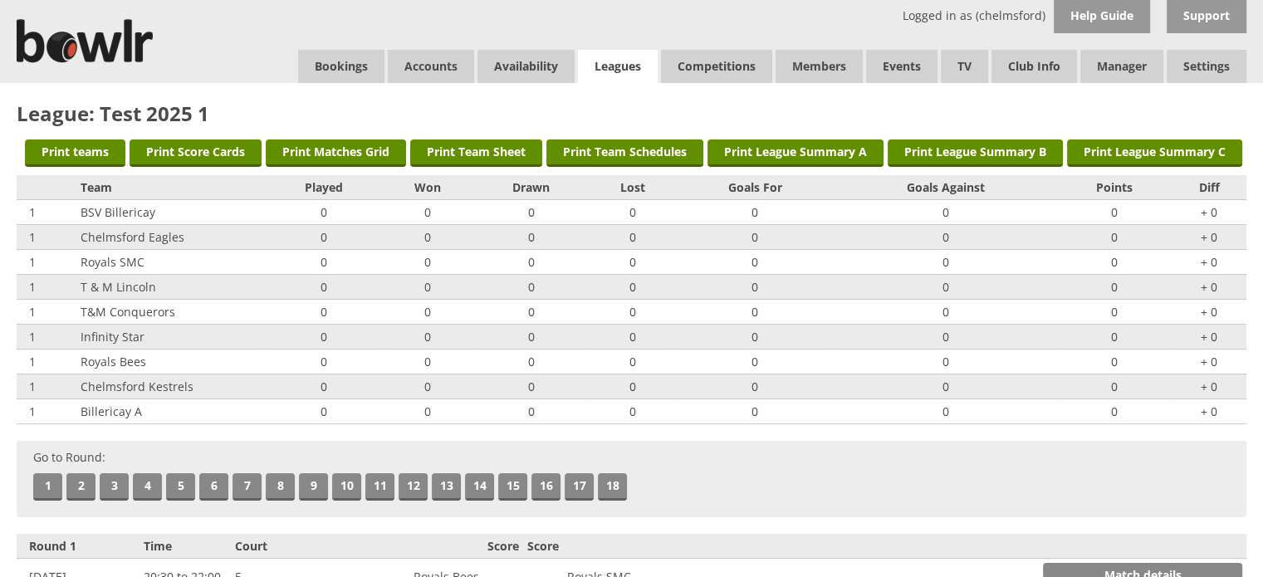 This screenshot has width=1263, height=577. I want to click on td: Chelmsford Eagles, so click(170, 238).